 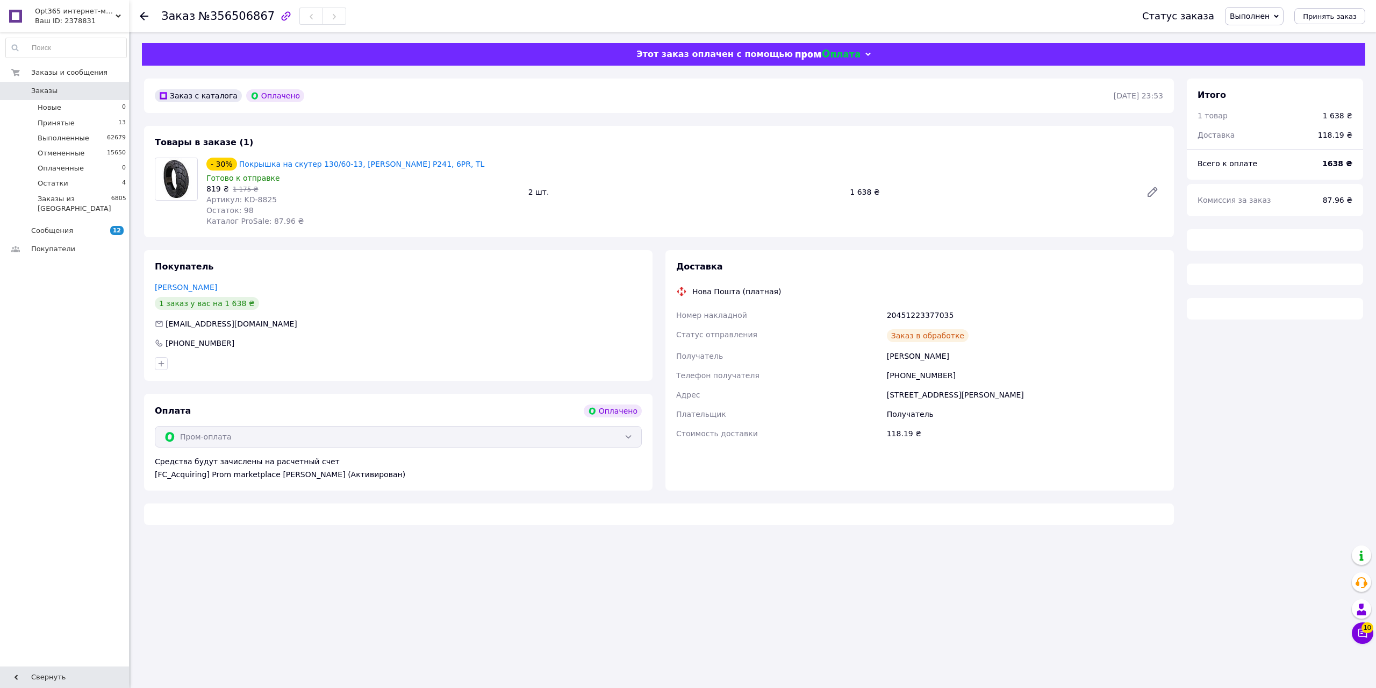 What do you see at coordinates (122, 123) in the screenshot?
I see `span: 13` at bounding box center [122, 123].